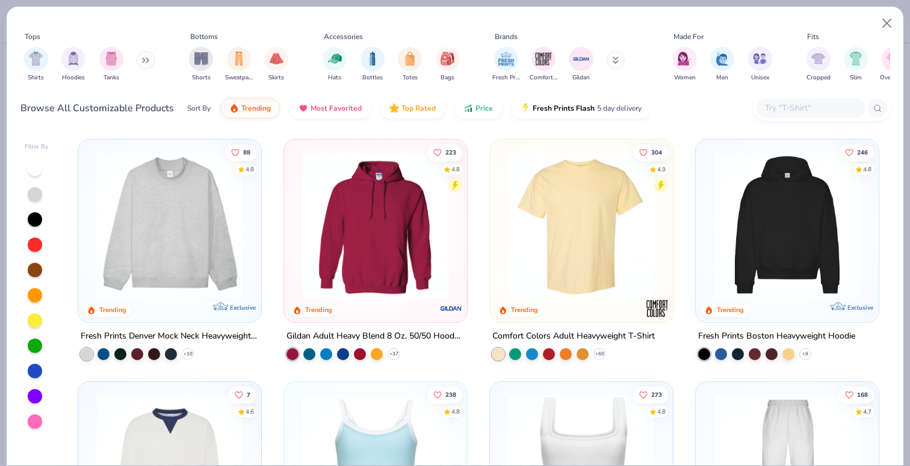 The height and width of the screenshot is (466, 910). Describe the element at coordinates (170, 225) in the screenshot. I see `img: f5d85501-0dbb-4ee4-b115-c08fa3845d83` at that location.